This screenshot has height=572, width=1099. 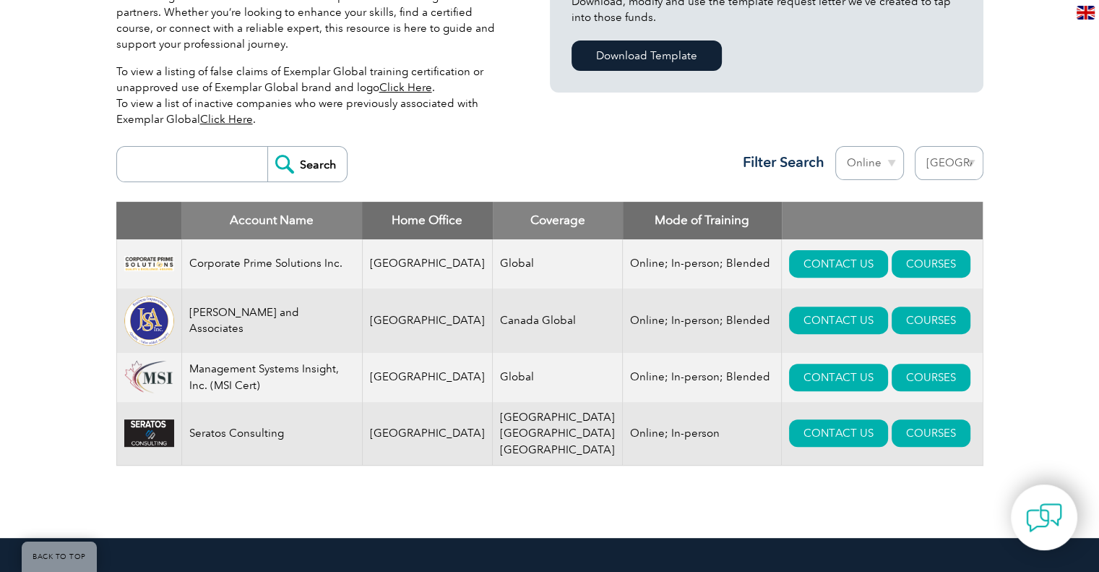 What do you see at coordinates (272, 377) in the screenshot?
I see `td: Management Systems Insight, Inc. (MSI Cert)` at bounding box center [272, 377].